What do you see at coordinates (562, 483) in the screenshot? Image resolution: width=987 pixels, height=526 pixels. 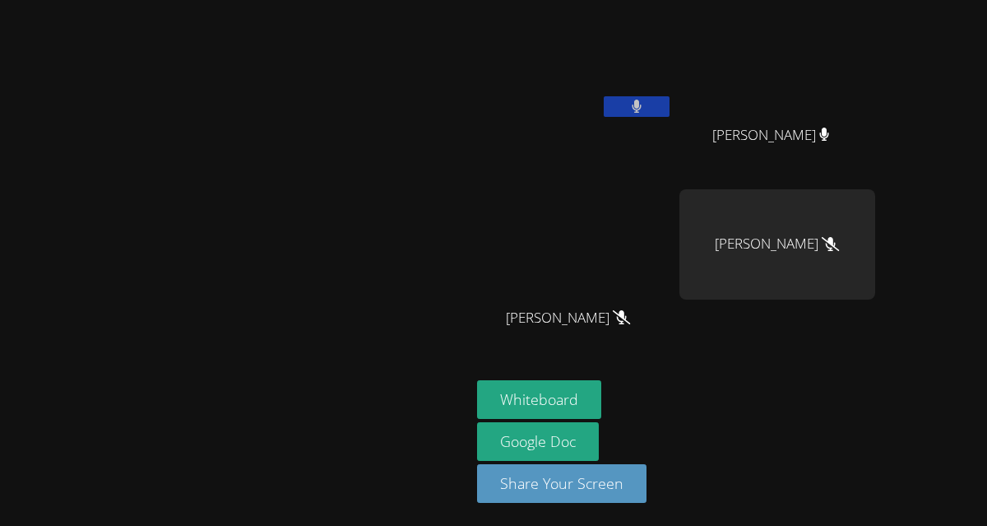 I see `button: Share Your Screen` at bounding box center [562, 483].